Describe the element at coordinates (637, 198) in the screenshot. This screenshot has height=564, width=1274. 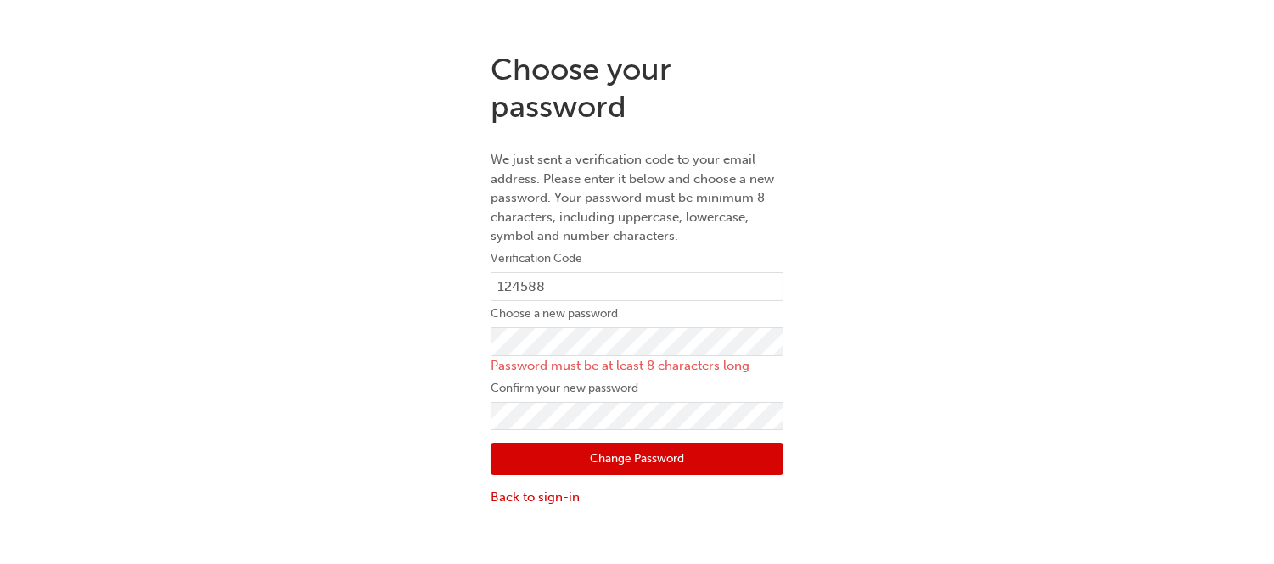
I see `p: We just sent a verification code to your email address. Please enter it below and choose a new pa...` at that location.